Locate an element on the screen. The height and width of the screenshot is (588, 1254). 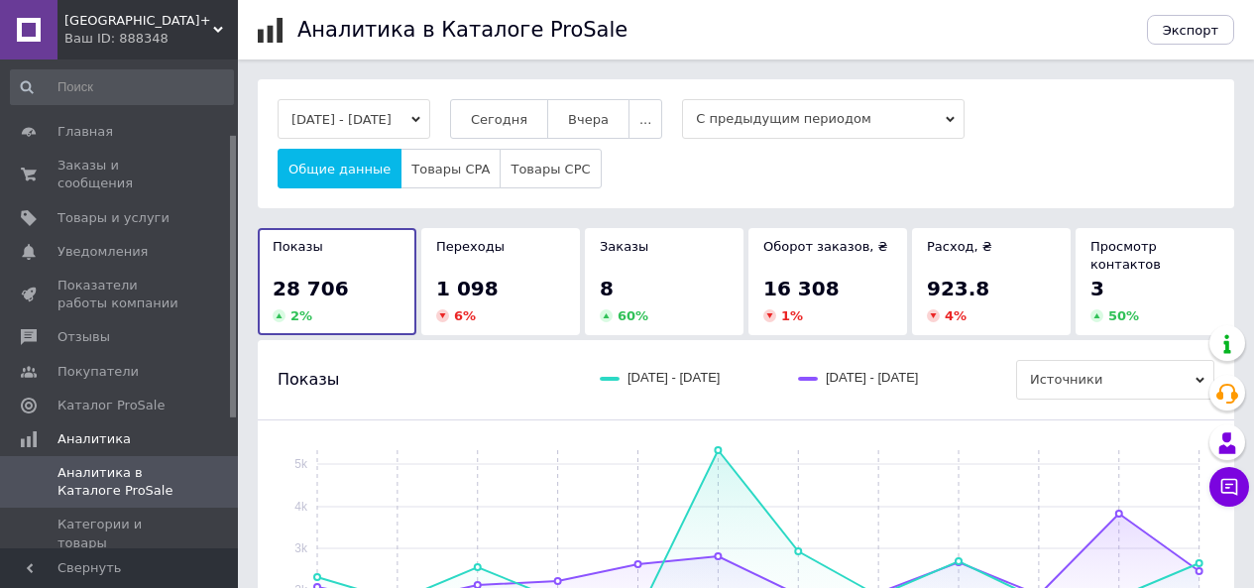
button: Чат с покупателем is located at coordinates (1229, 487).